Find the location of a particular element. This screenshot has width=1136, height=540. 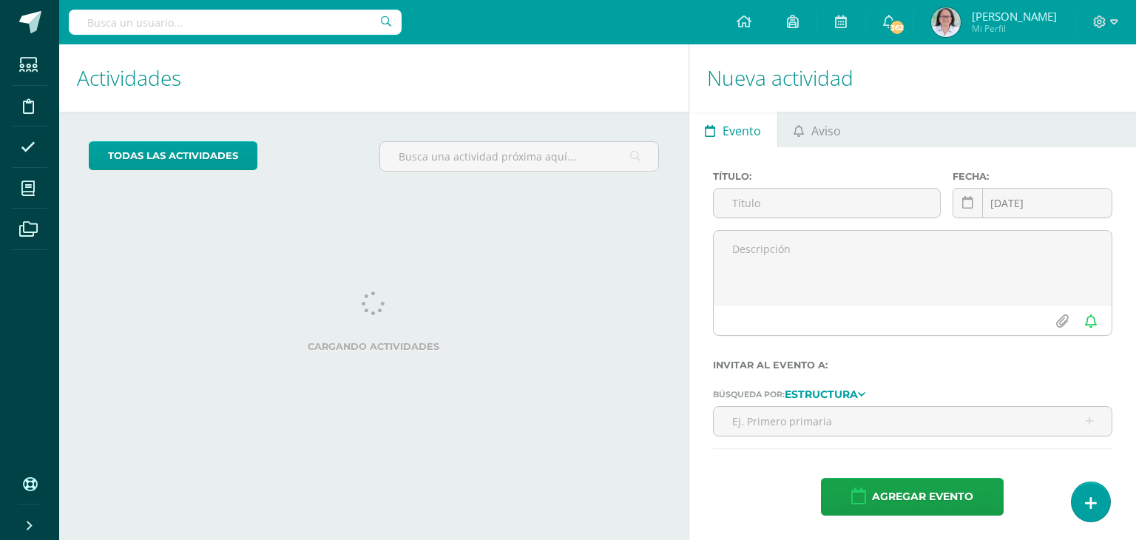

a: Evento is located at coordinates (733, 129).